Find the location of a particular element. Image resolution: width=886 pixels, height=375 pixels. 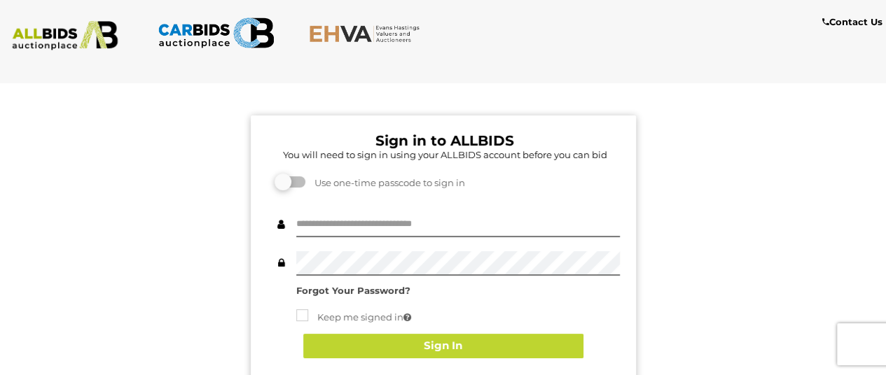

h5: You will need to sign in using your ALLBIDS account before you can bid is located at coordinates (445, 155).